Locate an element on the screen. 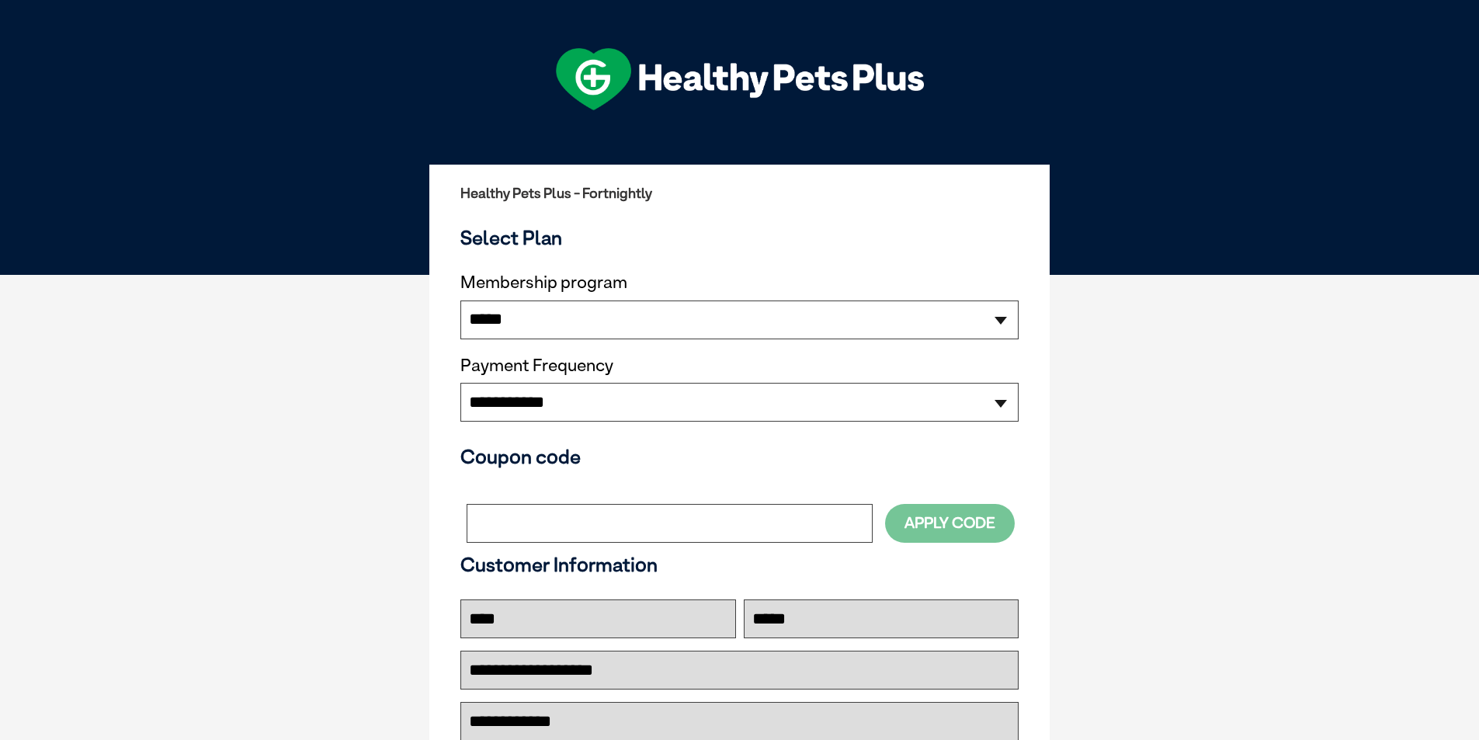  h3: Customer Information is located at coordinates (739, 564).